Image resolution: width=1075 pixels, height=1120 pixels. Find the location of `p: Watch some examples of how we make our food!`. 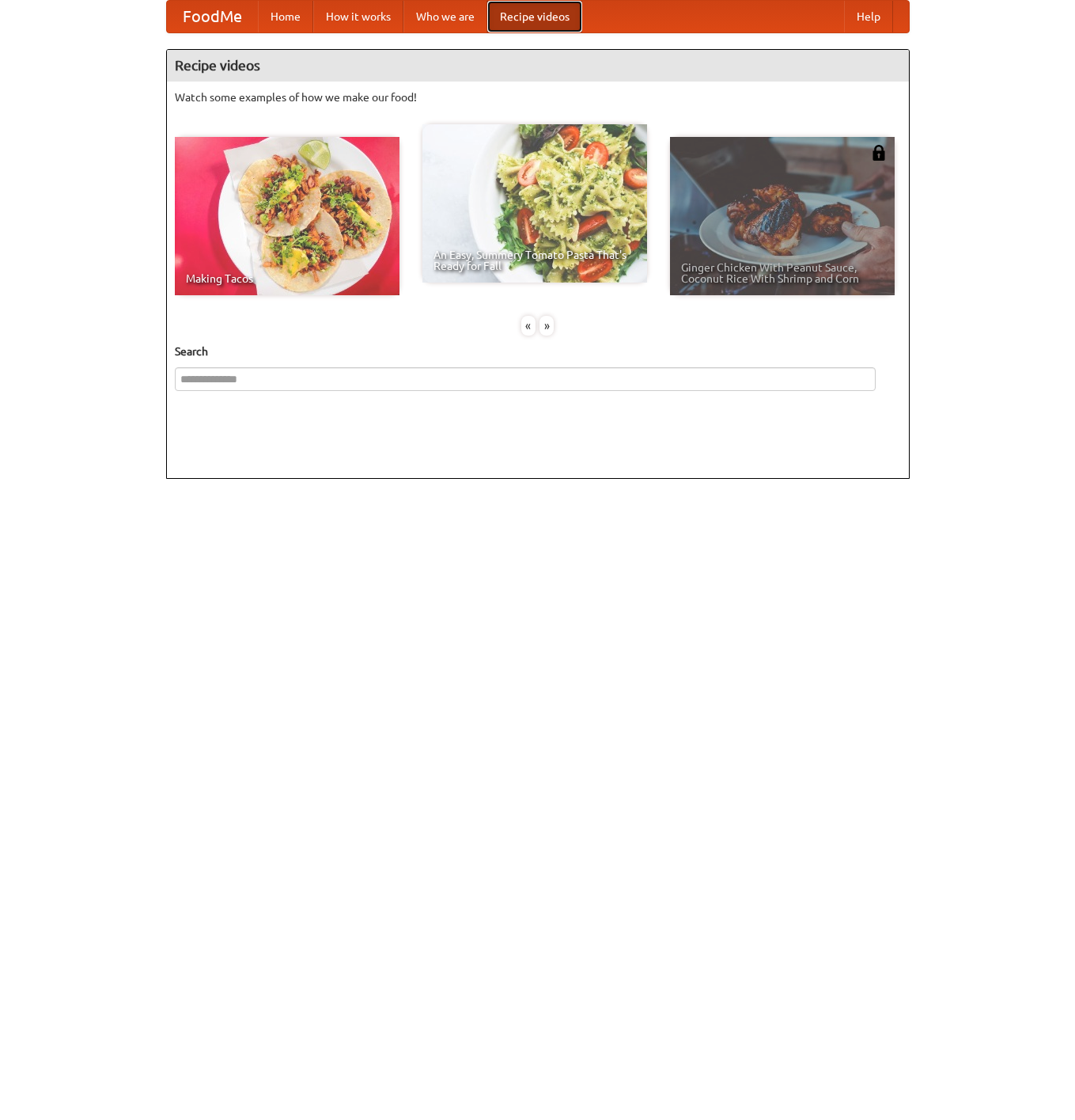

p: Watch some examples of how we make our food! is located at coordinates (538, 97).